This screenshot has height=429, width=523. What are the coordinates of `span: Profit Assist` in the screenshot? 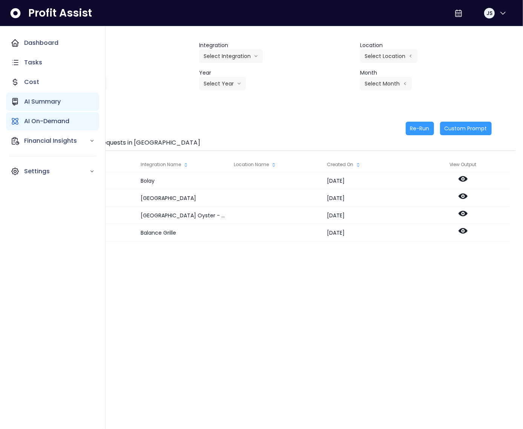 It's located at (60, 13).